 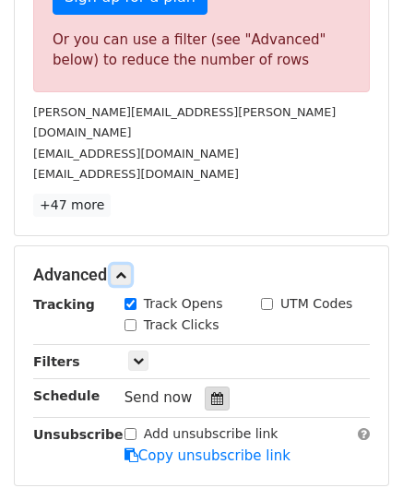 What do you see at coordinates (201, 50) in the screenshot?
I see `div: Or you can use a filter (see "Advanced" below) to reduce the number of rows` at bounding box center [201, 50].